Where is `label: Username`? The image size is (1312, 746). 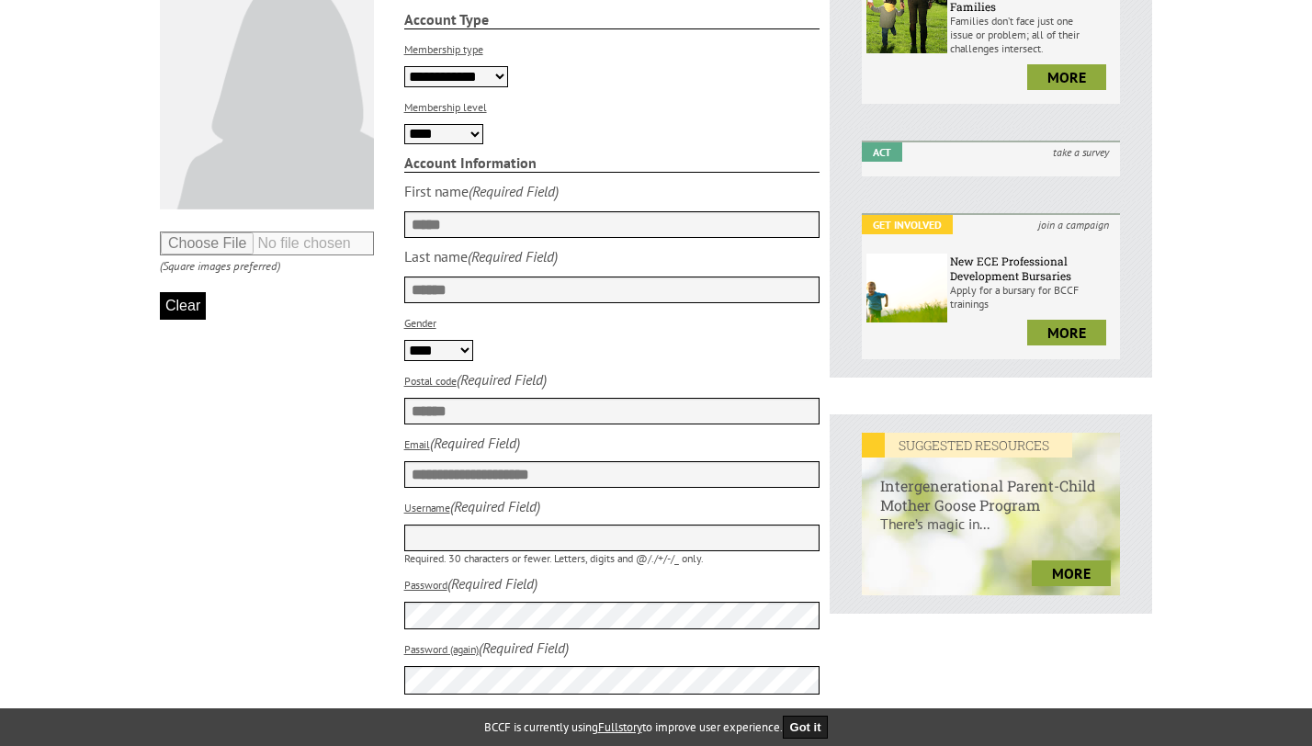
label: Username is located at coordinates (427, 507).